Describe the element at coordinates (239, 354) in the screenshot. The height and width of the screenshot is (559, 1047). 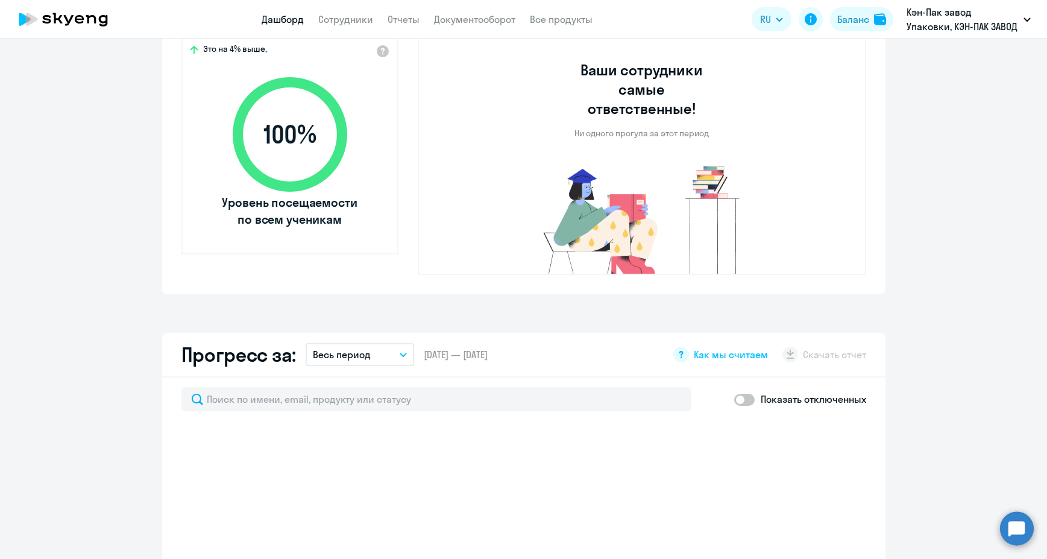
I see `h2: Прогресс за:` at that location.